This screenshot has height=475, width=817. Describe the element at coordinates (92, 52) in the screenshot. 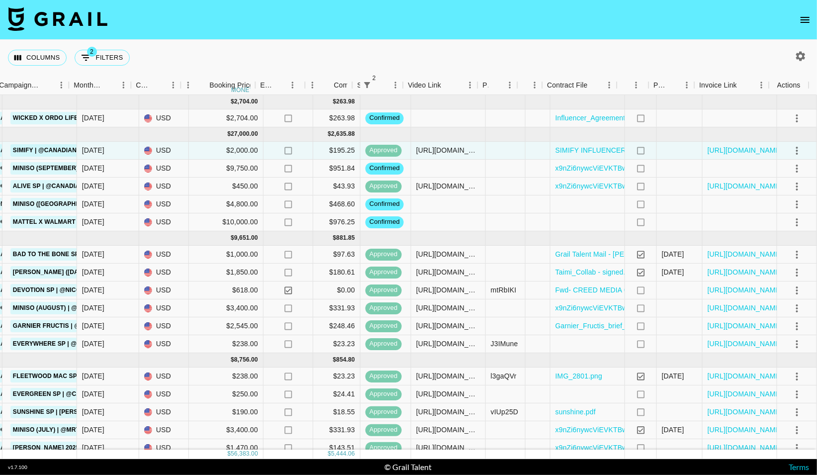

I see `span: 2` at that location.